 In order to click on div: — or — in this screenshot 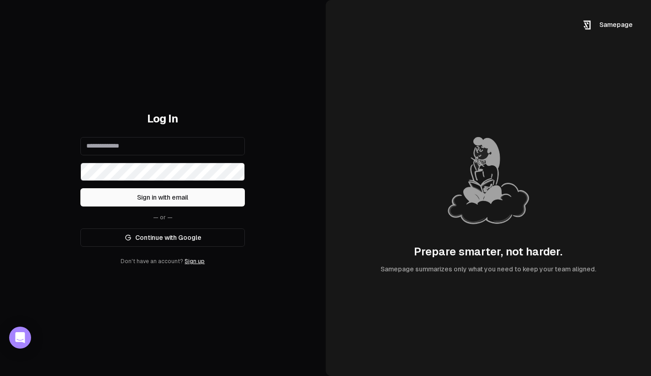, I will do `click(163, 218)`.